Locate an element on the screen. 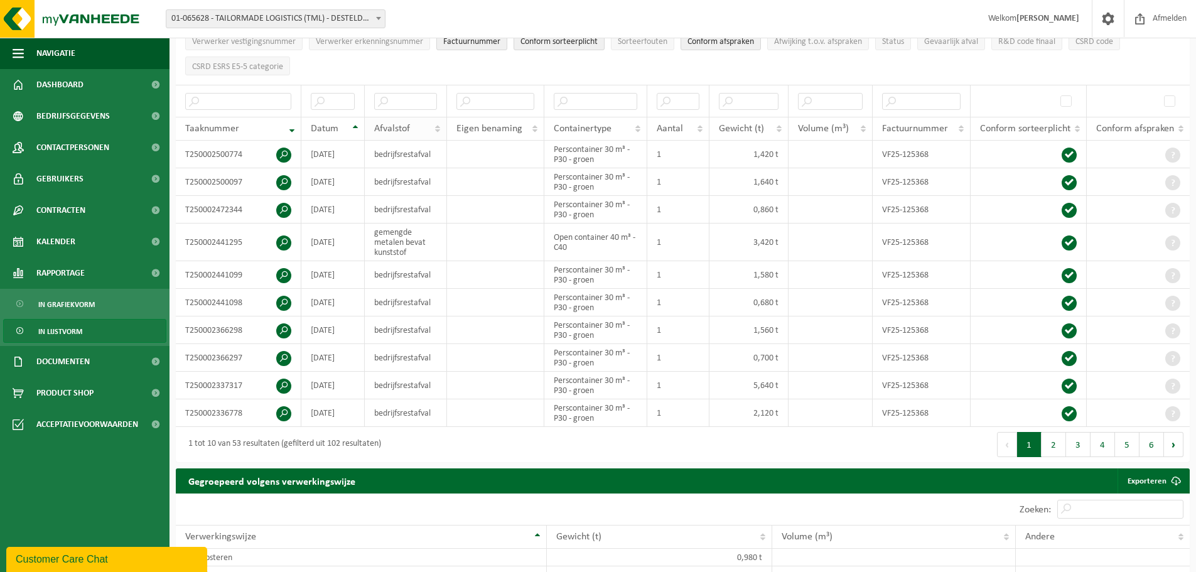 Image resolution: width=1196 pixels, height=572 pixels. span: Rapportage is located at coordinates (60, 273).